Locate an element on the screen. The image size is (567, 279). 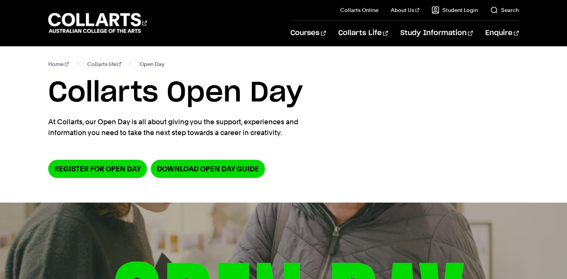
a: Courses is located at coordinates (308, 33).